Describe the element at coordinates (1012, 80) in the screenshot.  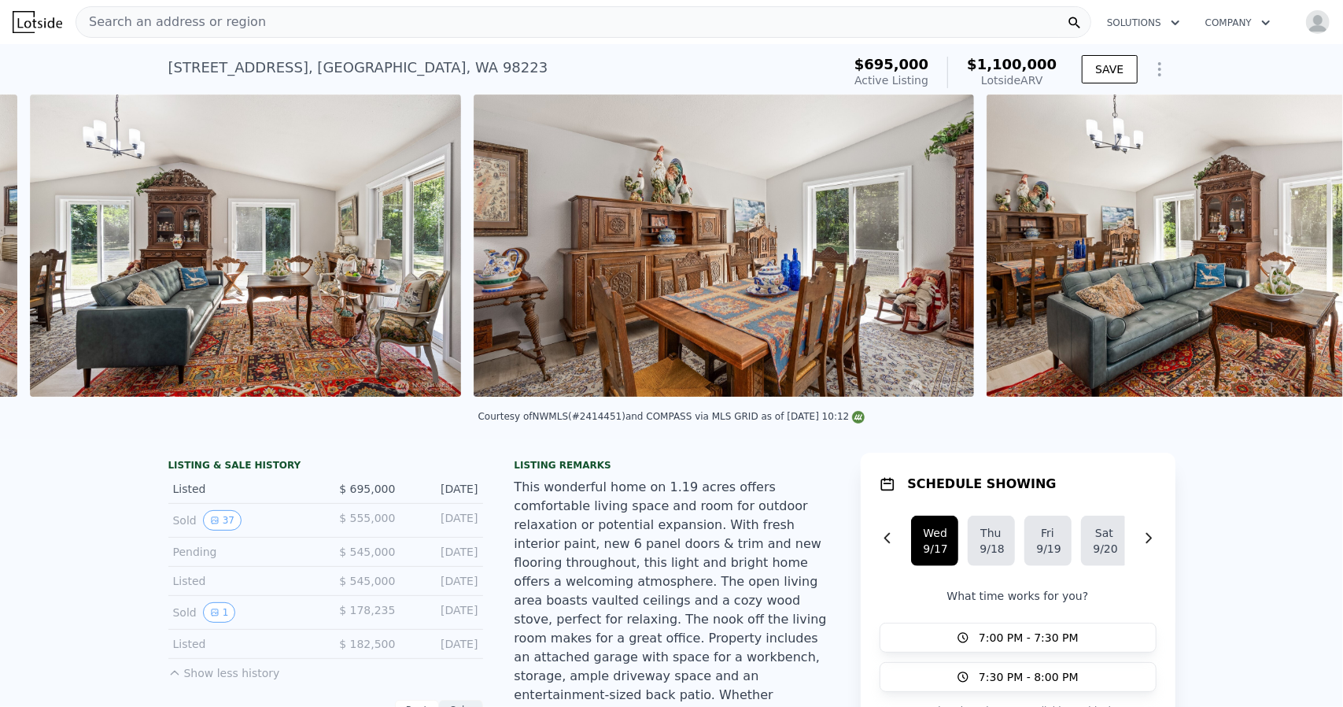
I see `div: Lotside ARV` at that location.